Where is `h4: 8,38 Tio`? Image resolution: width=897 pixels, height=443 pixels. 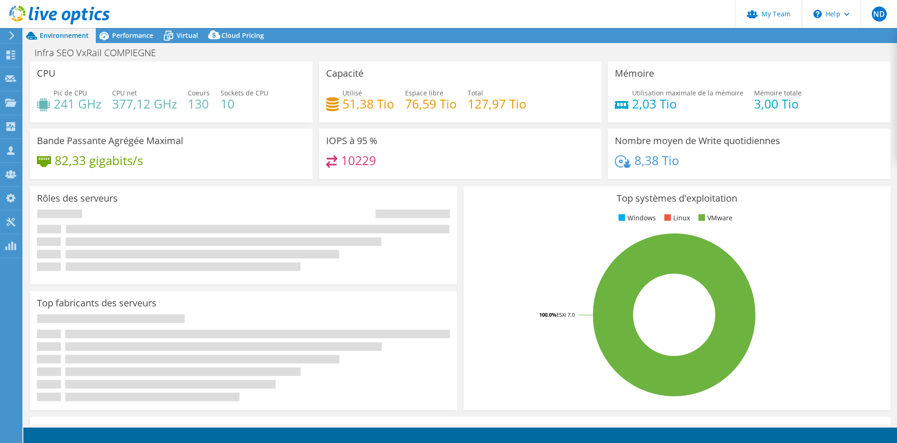
h4: 8,38 Tio is located at coordinates (657, 160).